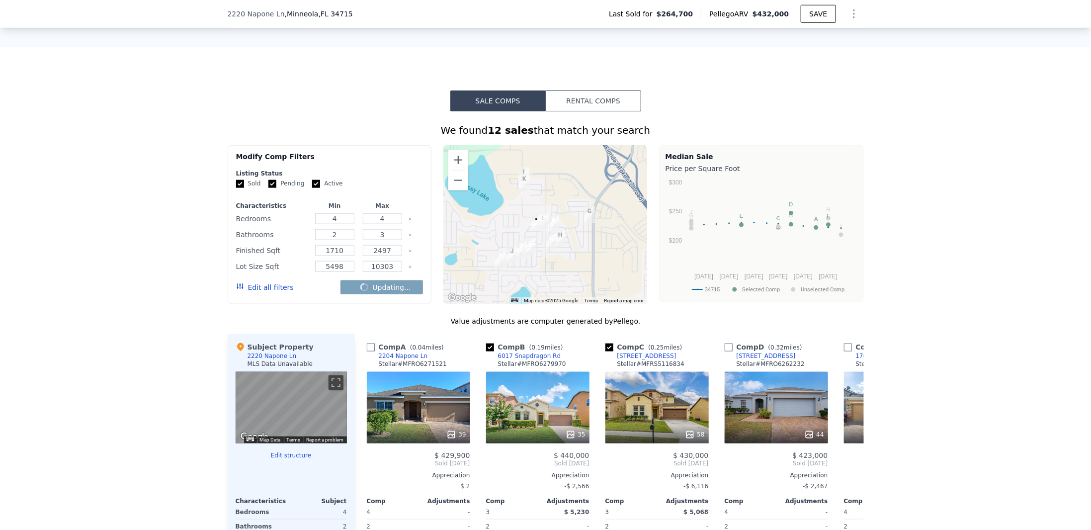 The height and width of the screenshot is (530, 1091). I want to click on text: E, so click(741, 216).